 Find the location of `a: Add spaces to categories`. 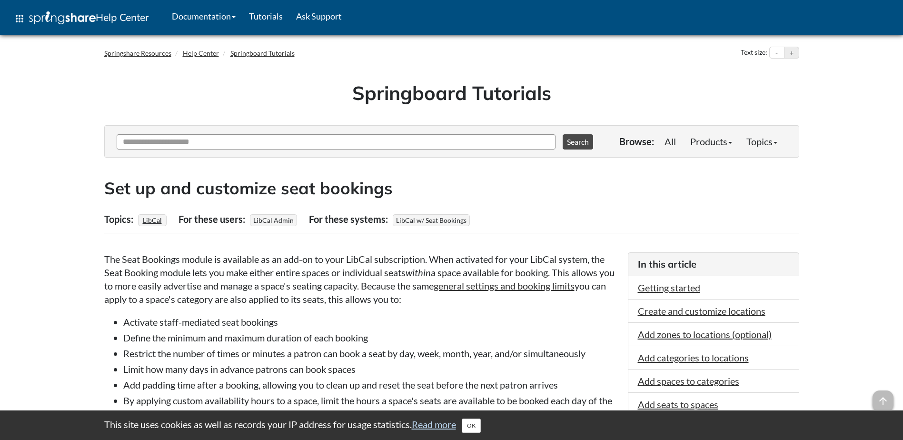

a: Add spaces to categories is located at coordinates (689, 381).